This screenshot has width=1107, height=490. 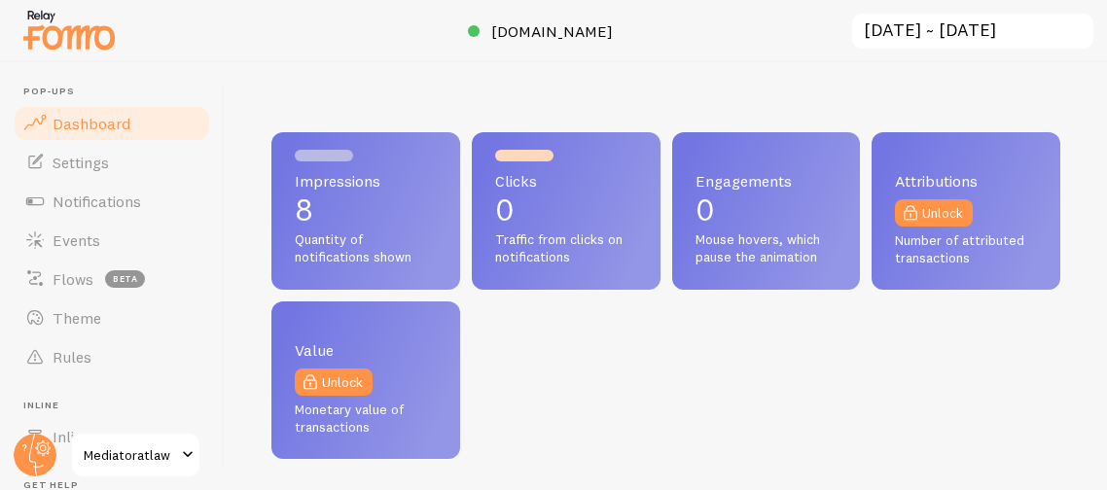 What do you see at coordinates (112, 240) in the screenshot?
I see `a: Events` at bounding box center [112, 240].